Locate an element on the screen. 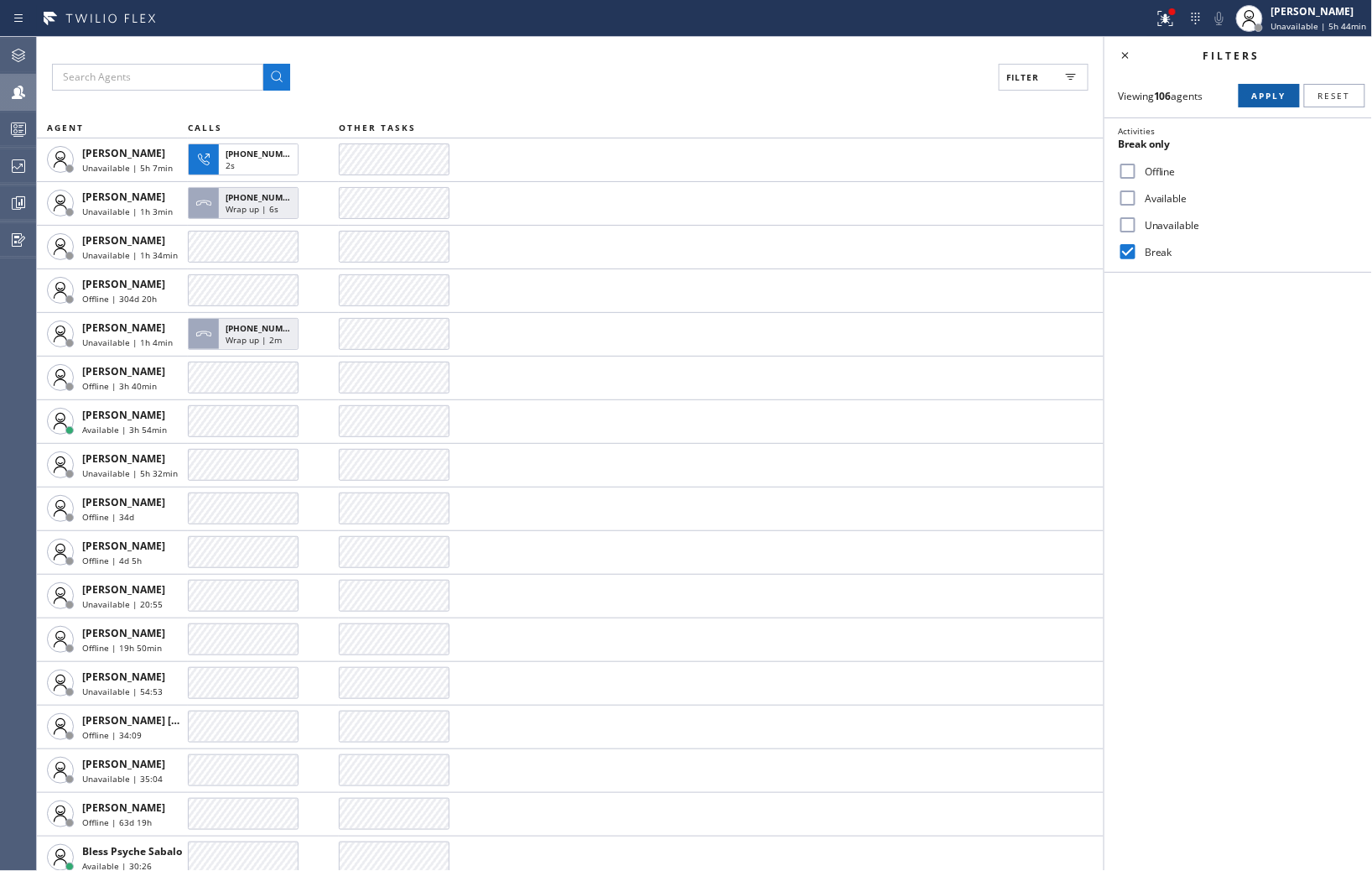  span: OTHER TASKS is located at coordinates (378, 128).